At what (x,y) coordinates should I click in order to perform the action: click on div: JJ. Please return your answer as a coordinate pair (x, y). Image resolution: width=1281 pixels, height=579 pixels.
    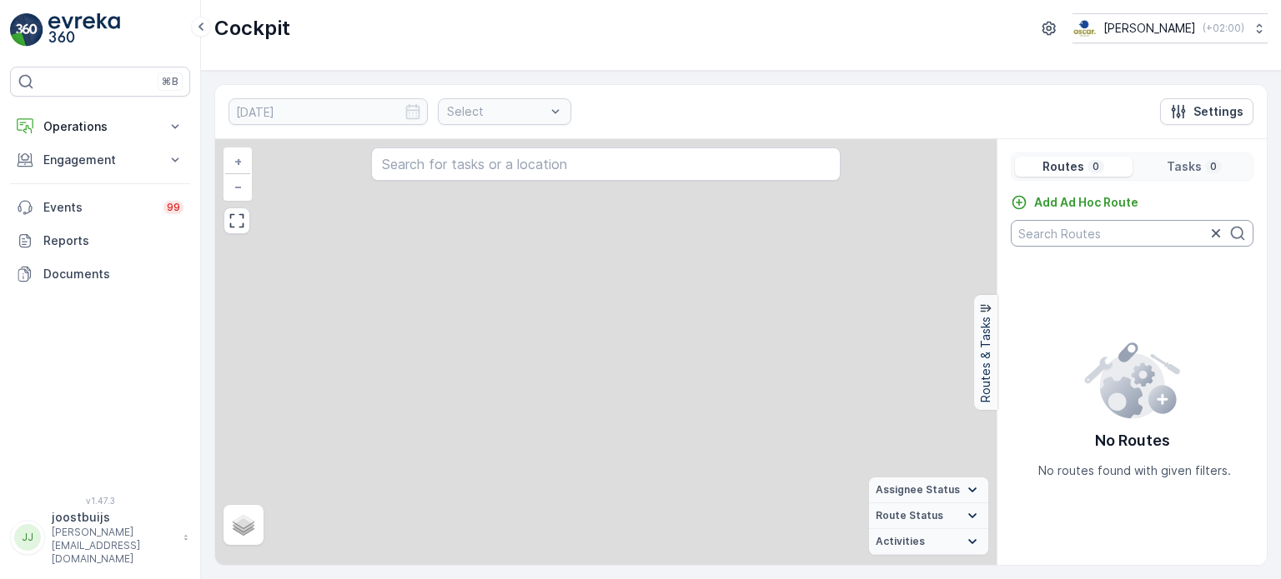
    Looking at the image, I should click on (28, 538).